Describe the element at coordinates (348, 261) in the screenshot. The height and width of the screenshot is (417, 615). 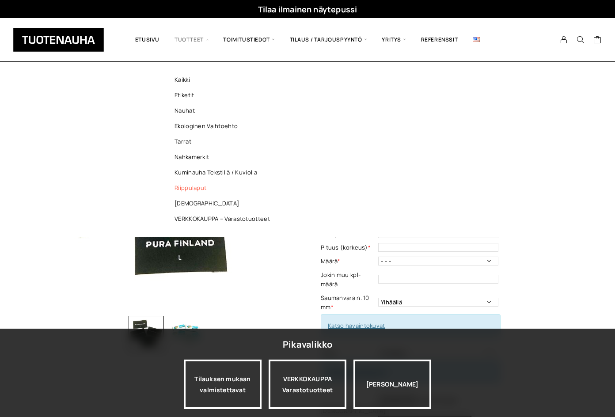
I see `label: Määrä` at that location.